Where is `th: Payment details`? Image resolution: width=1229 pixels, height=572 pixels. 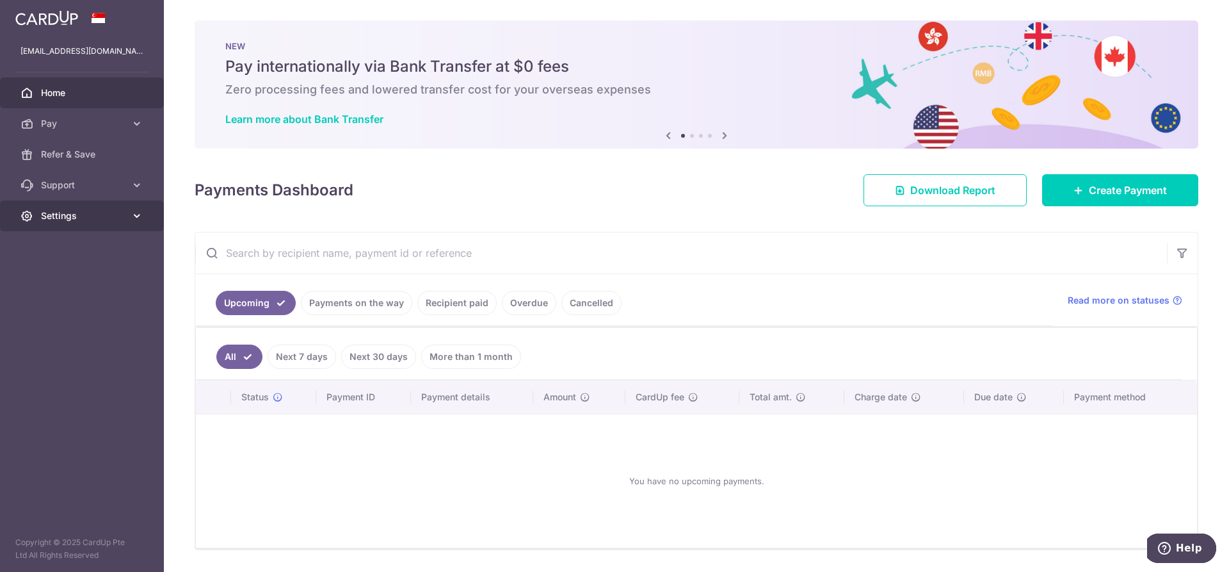 th: Payment details is located at coordinates (473, 397).